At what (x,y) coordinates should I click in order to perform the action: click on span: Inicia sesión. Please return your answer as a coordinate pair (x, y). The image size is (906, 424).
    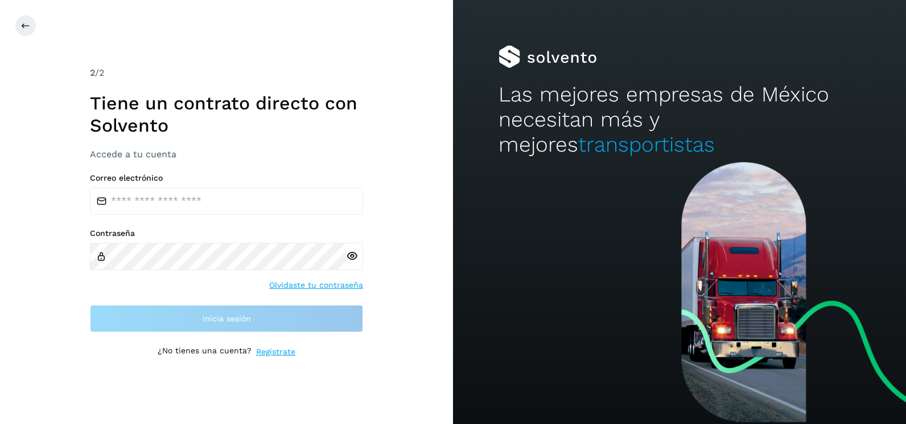
    Looking at the image, I should click on (227, 318).